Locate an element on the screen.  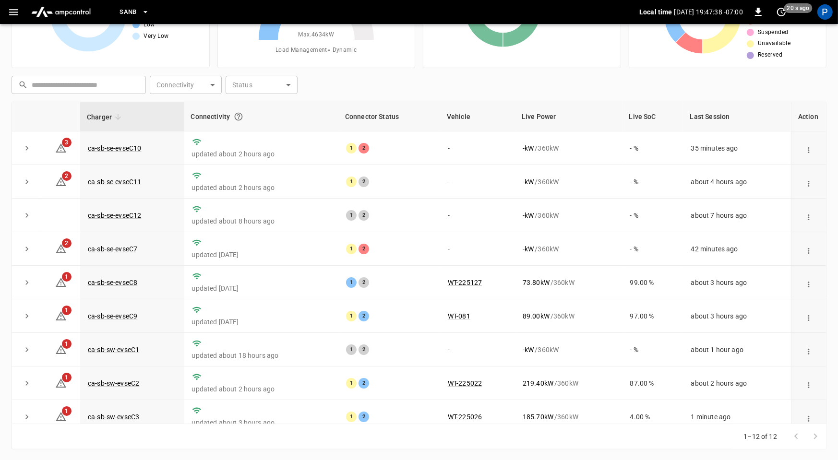
a: ca-sb-sw-evseC2 is located at coordinates (113, 383).